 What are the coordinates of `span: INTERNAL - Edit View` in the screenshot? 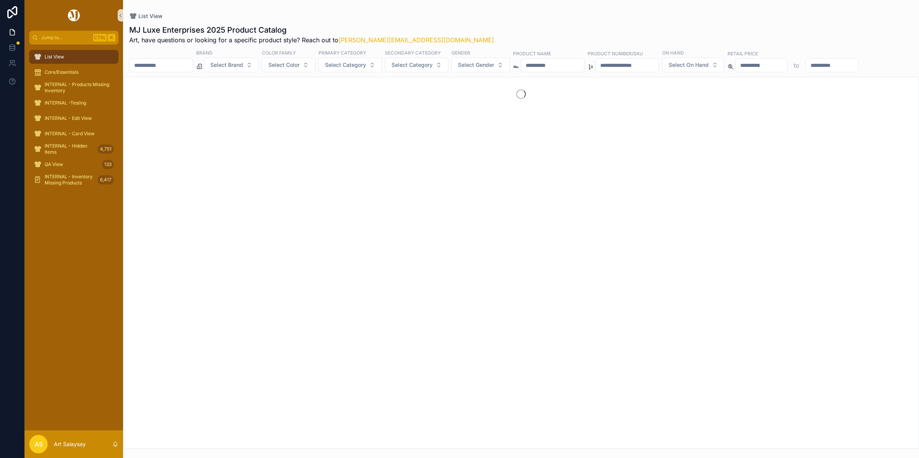 It's located at (68, 118).